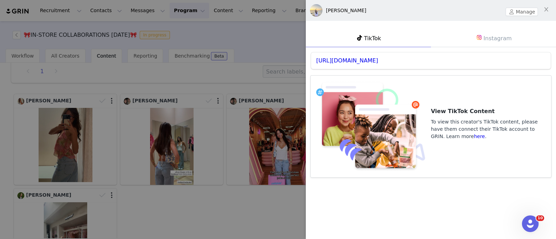 Image resolution: width=556 pixels, height=239 pixels. What do you see at coordinates (479, 38) in the screenshot?
I see `img: instagram.svg` at bounding box center [479, 38].